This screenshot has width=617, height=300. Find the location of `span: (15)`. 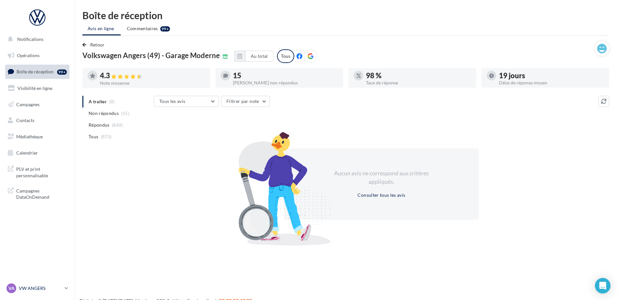

span: (15) is located at coordinates (125, 113).